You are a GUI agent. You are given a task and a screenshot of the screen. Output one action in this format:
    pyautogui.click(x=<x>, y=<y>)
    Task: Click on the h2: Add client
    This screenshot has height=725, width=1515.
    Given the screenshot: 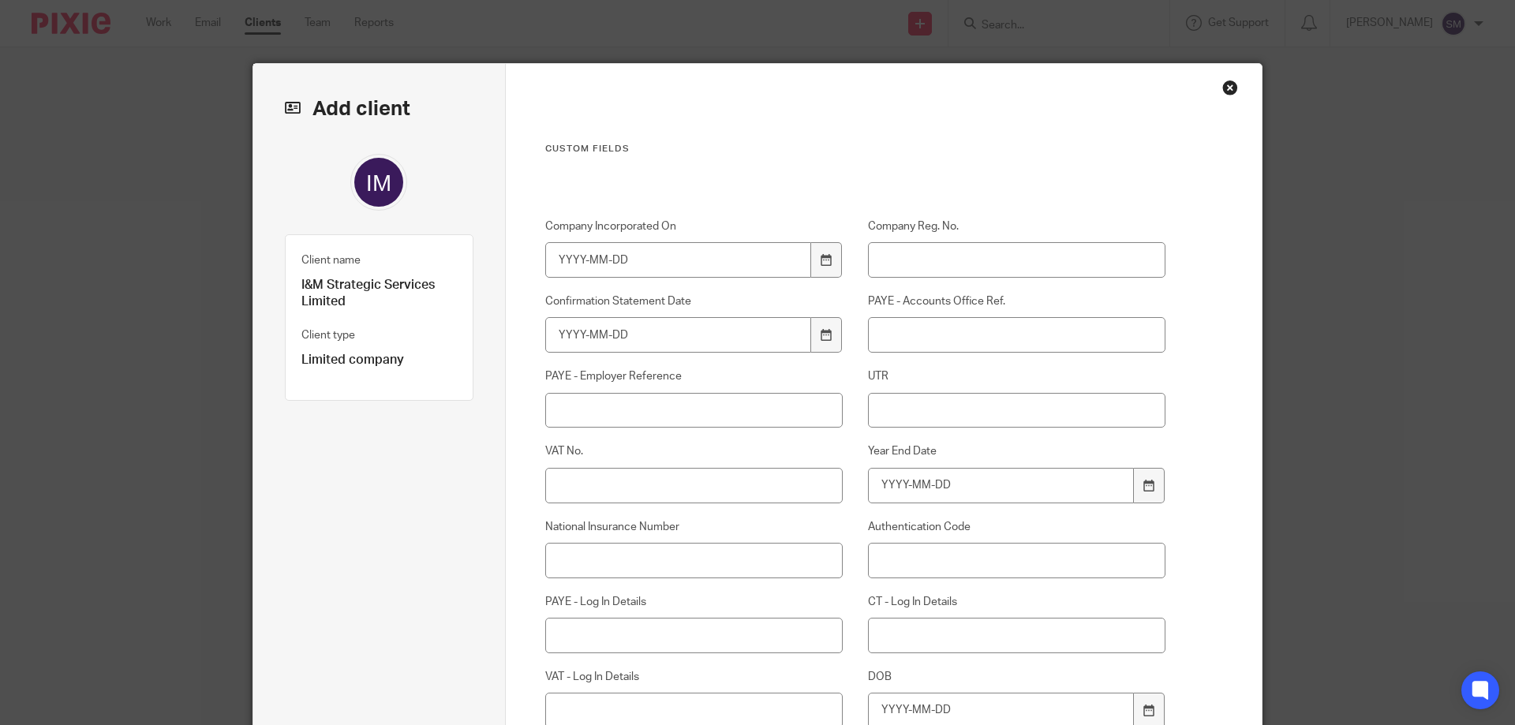 What is the action you would take?
    pyautogui.click(x=379, y=109)
    